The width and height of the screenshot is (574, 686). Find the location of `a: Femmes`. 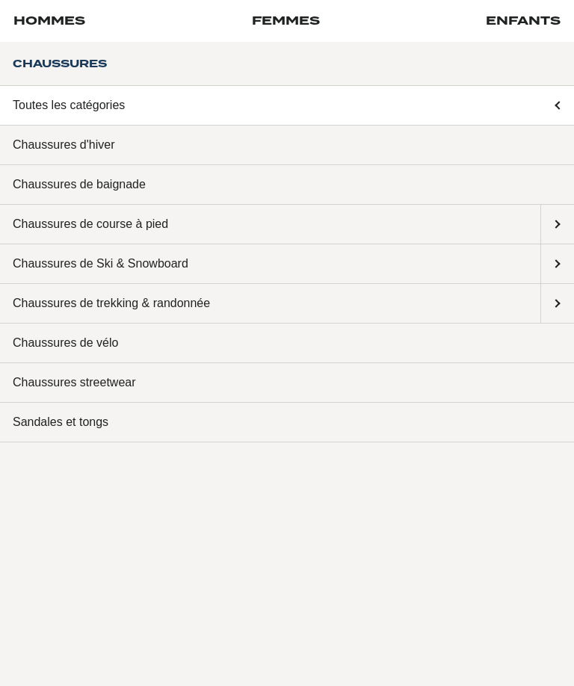

a: Femmes is located at coordinates (285, 21).